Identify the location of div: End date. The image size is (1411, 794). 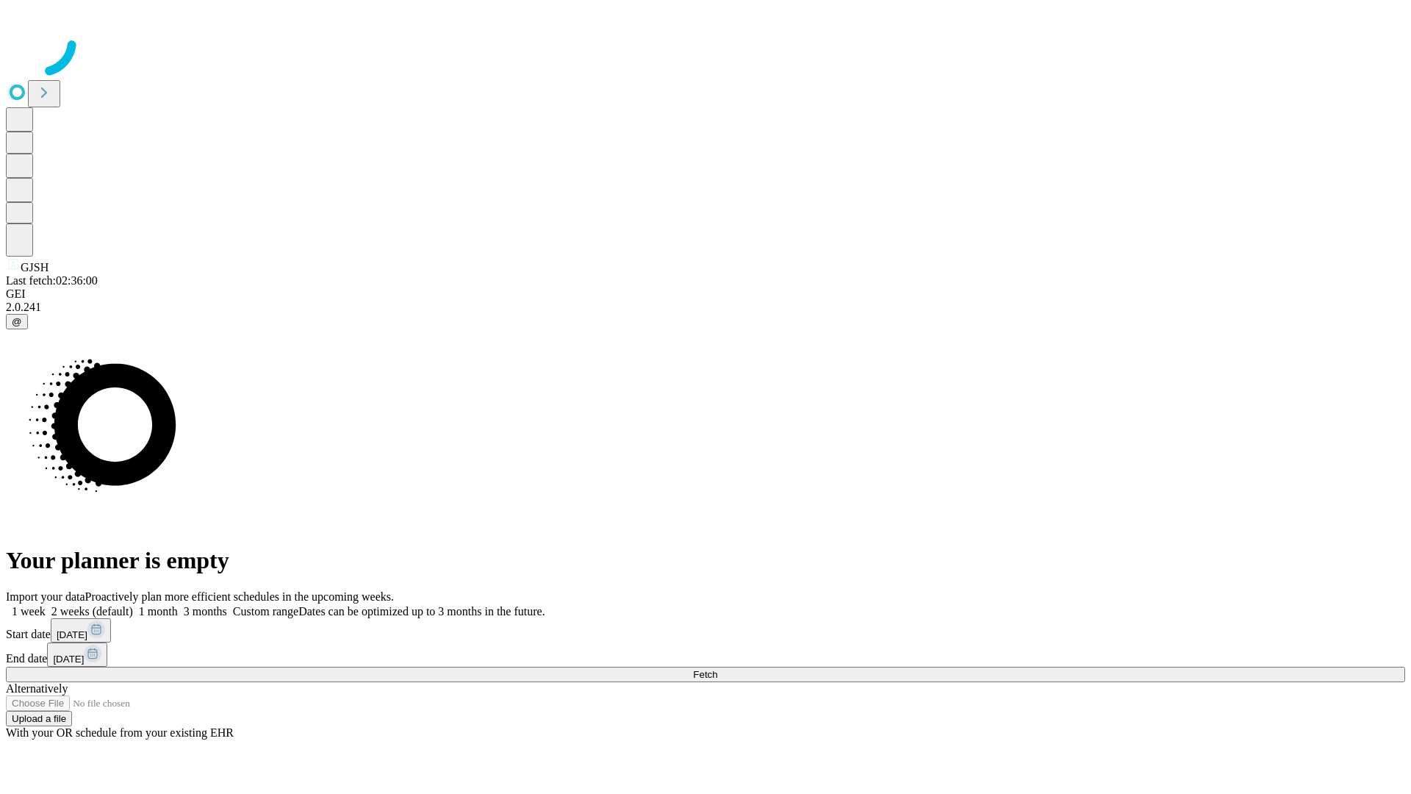
(705, 654).